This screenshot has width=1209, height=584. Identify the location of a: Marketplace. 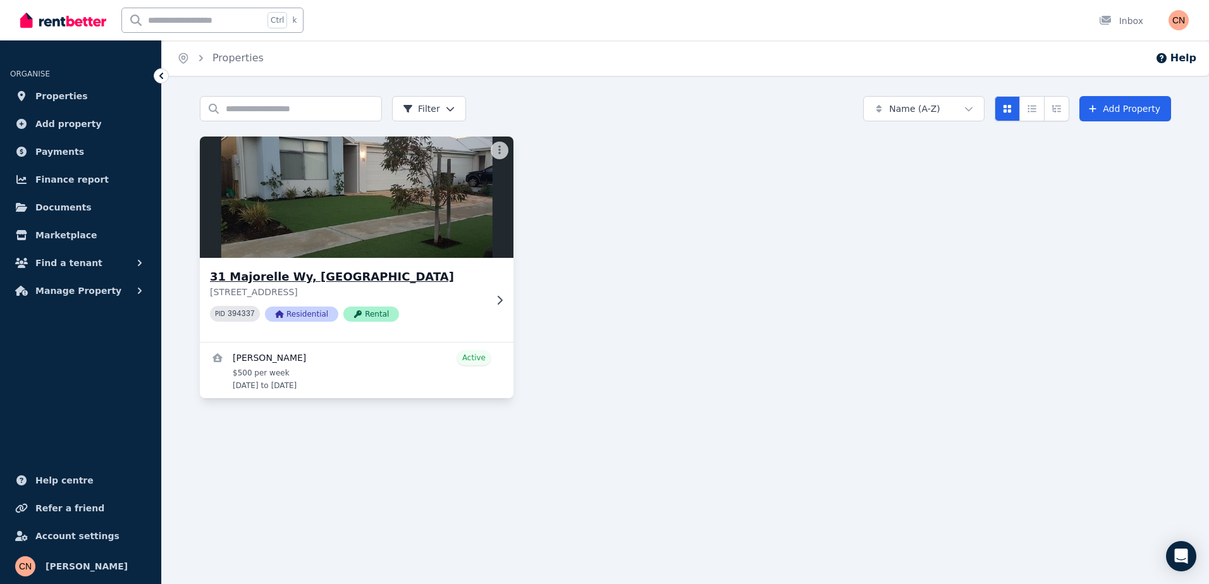
(80, 235).